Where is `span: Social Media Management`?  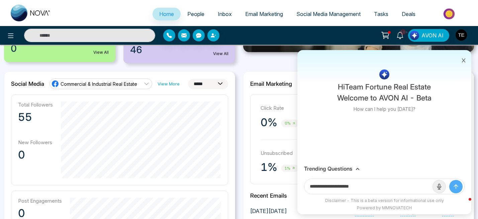 span: Social Media Management is located at coordinates (328, 14).